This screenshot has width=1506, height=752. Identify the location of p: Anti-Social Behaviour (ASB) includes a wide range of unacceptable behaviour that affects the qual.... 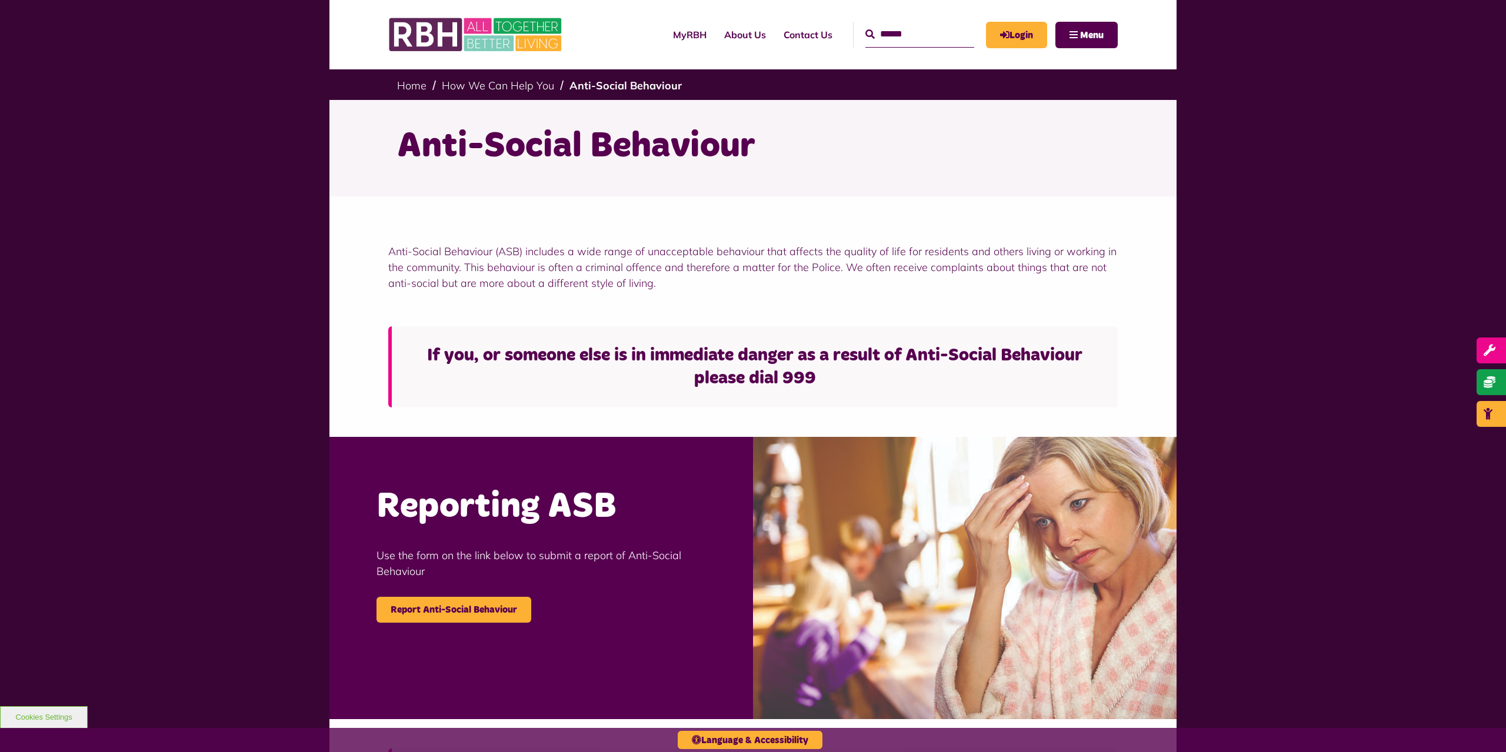
(753, 267).